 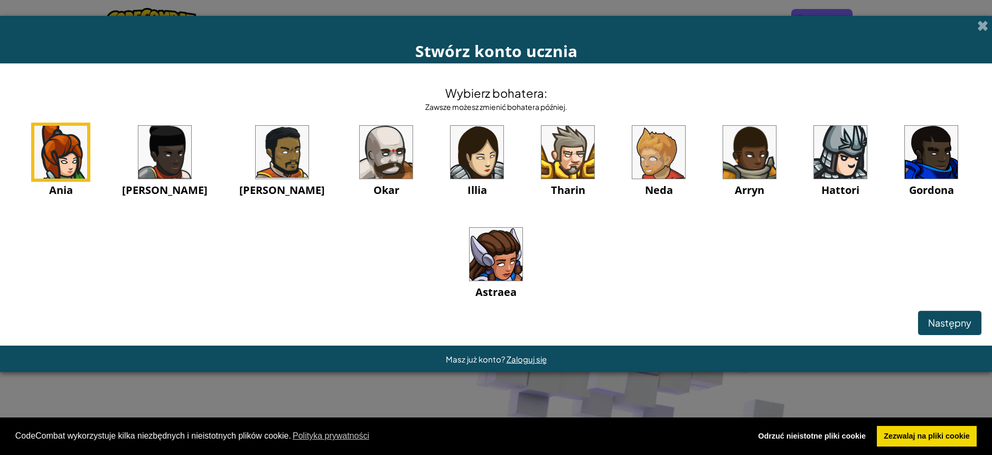 What do you see at coordinates (526, 359) in the screenshot?
I see `span: Zaloguj się` at bounding box center [526, 359].